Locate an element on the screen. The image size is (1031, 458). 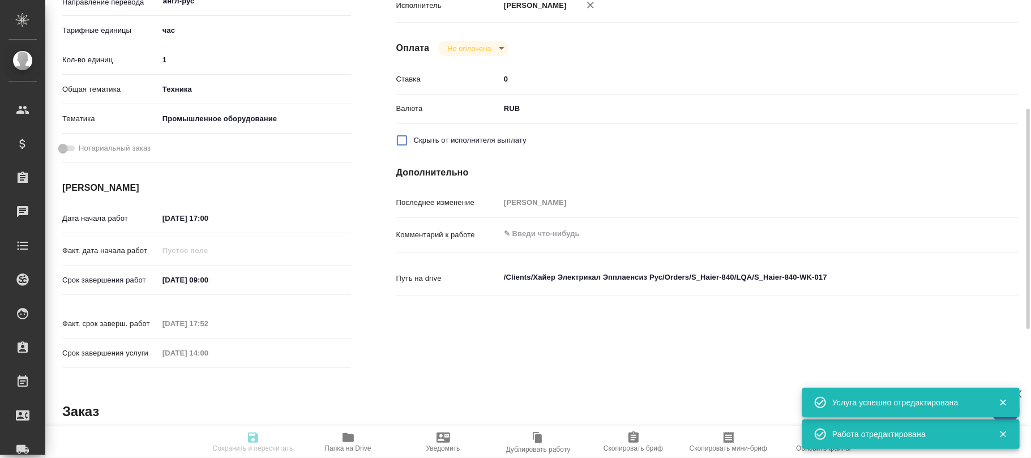
p: Срок завершения работ is located at coordinates (110, 280).